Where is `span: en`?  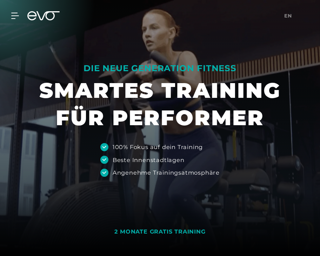
span: en is located at coordinates (288, 16).